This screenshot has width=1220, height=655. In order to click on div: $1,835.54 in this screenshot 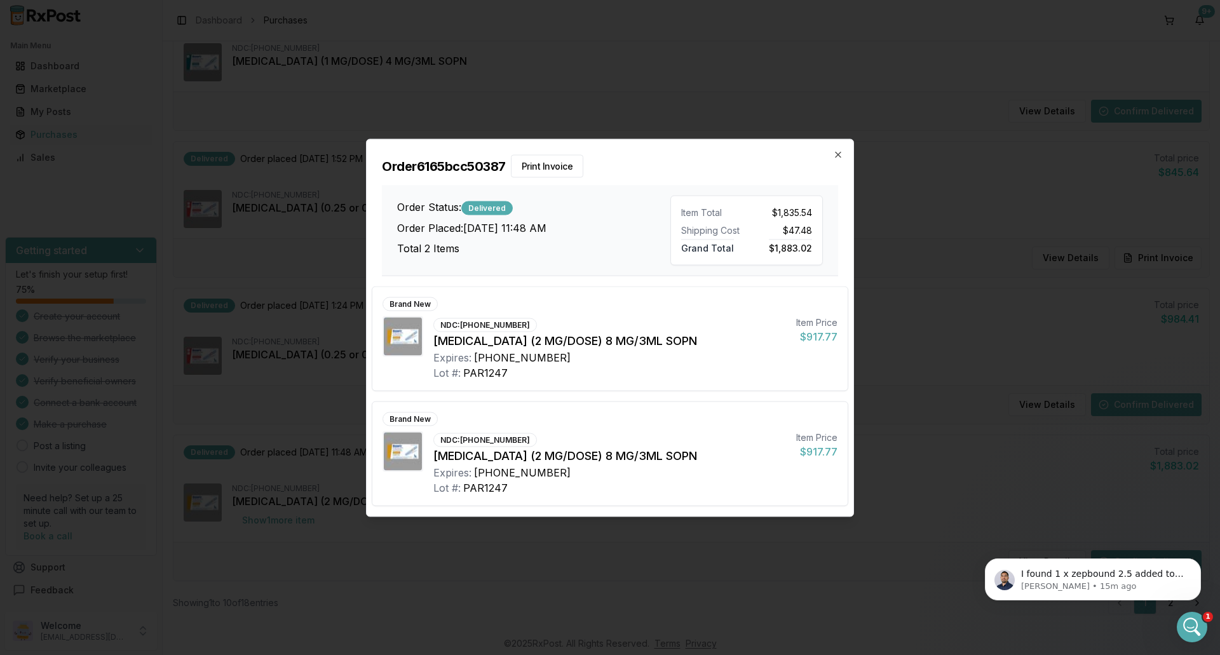, I will do `click(781, 212)`.